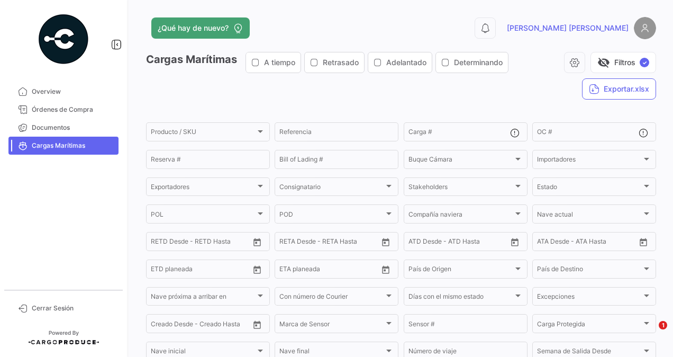 The image size is (673, 357). I want to click on a: Órdenes de Compra, so click(64, 110).